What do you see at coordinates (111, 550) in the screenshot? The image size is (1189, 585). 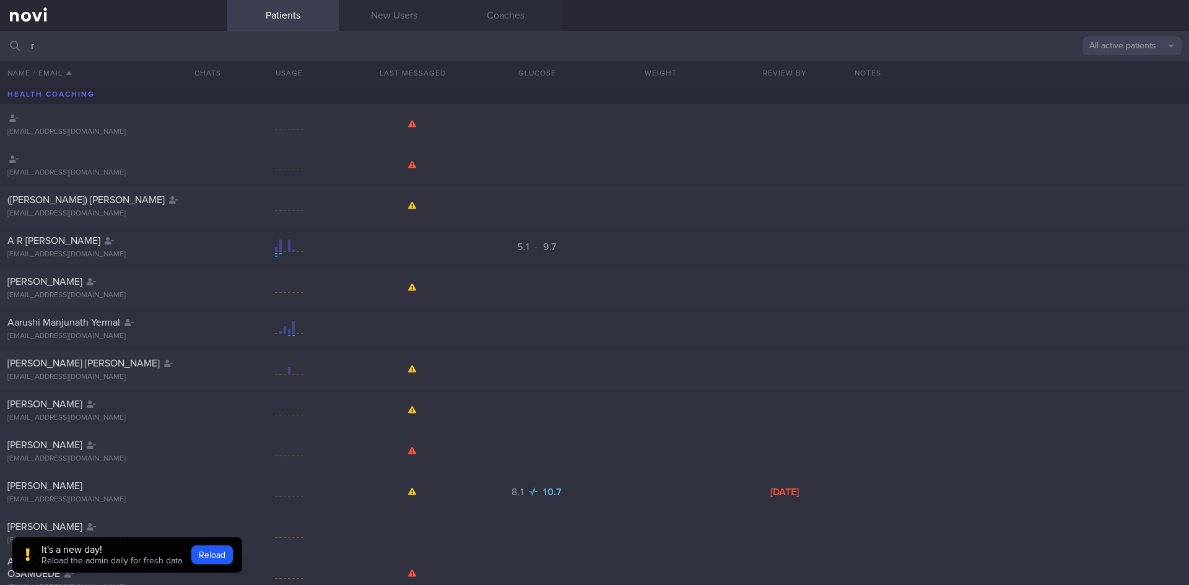 I see `div: It's a new day!` at bounding box center [111, 550].